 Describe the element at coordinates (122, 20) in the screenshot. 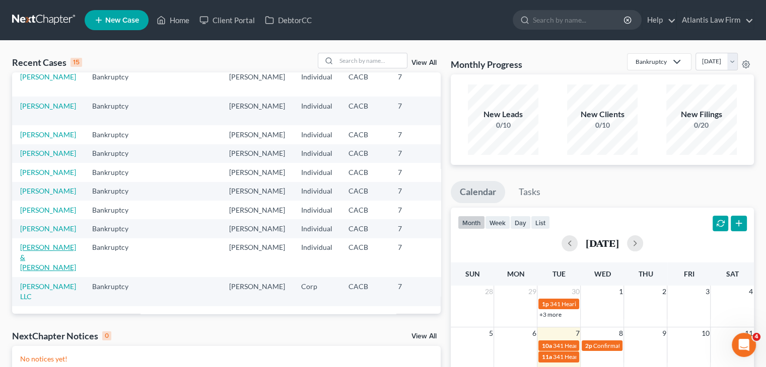

I see `span: New Case` at that location.